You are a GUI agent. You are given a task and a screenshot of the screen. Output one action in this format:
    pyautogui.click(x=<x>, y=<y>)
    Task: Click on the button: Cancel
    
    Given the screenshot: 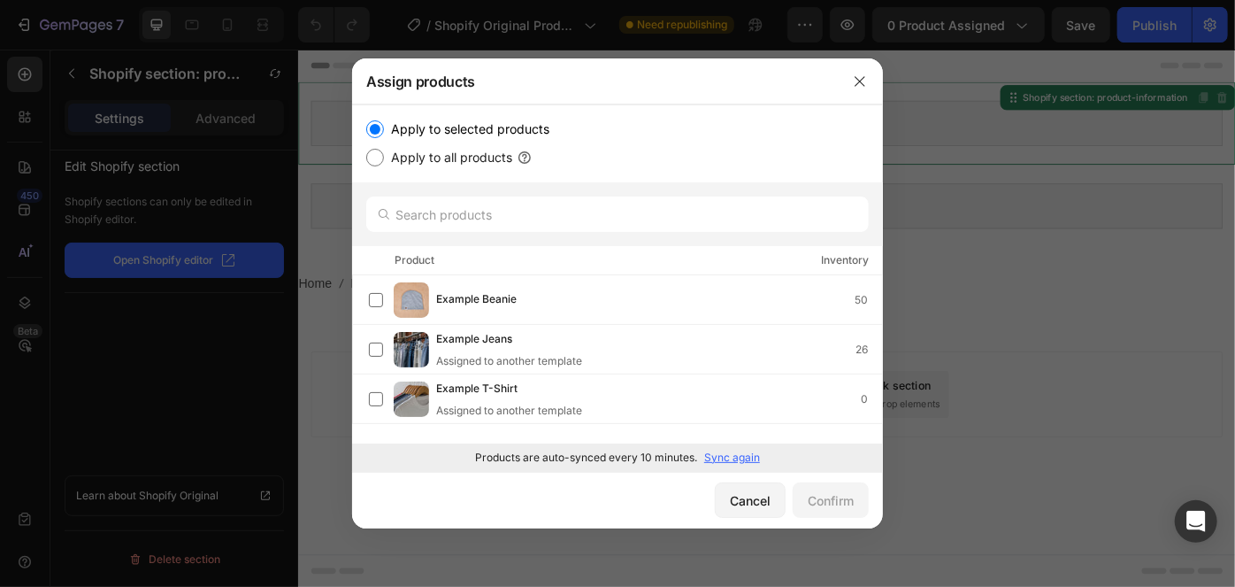 What is the action you would take?
    pyautogui.click(x=750, y=500)
    